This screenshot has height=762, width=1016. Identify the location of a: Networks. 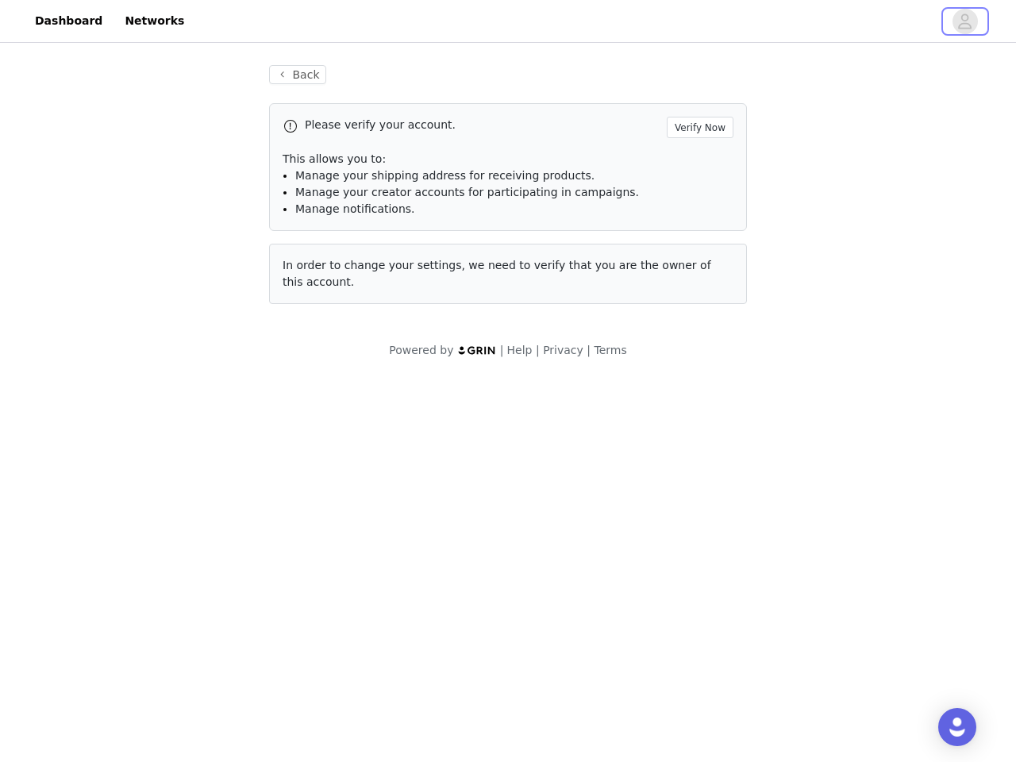
(154, 21).